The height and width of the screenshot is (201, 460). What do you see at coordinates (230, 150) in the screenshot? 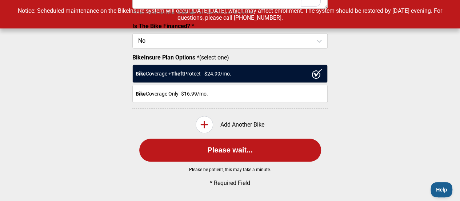
I see `button: Please wait...` at bounding box center [230, 150].